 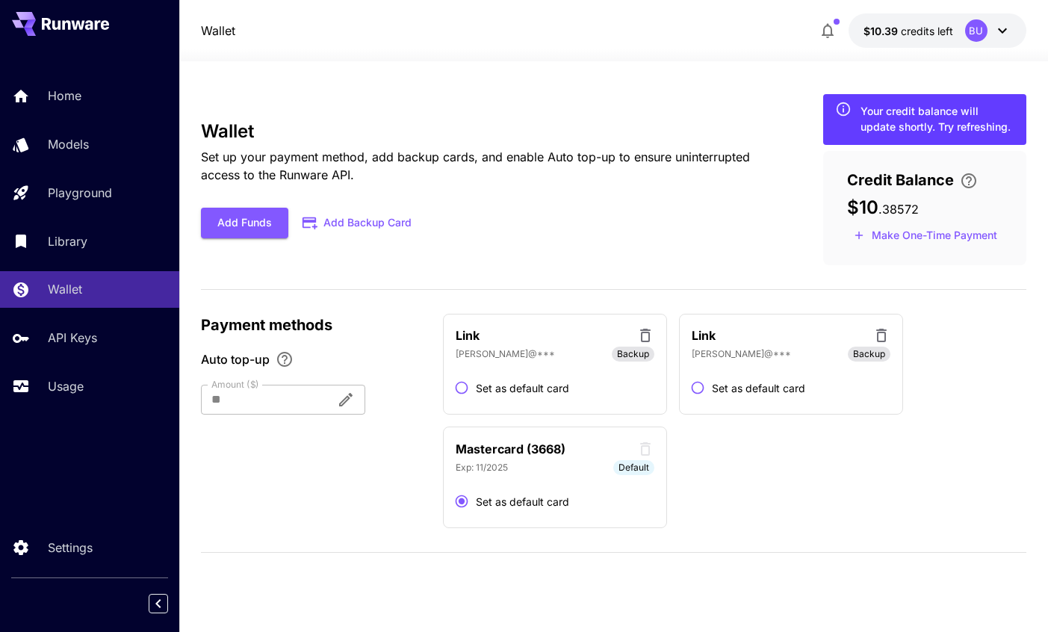 I want to click on p: Models, so click(x=68, y=144).